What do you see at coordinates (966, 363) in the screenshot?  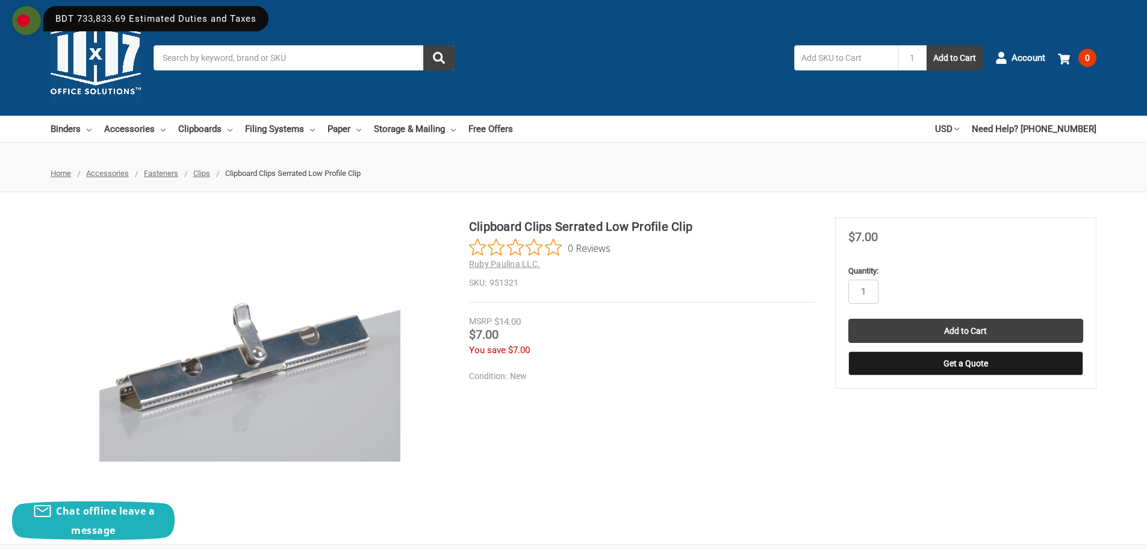 I see `button: Get a Quote` at bounding box center [966, 363].